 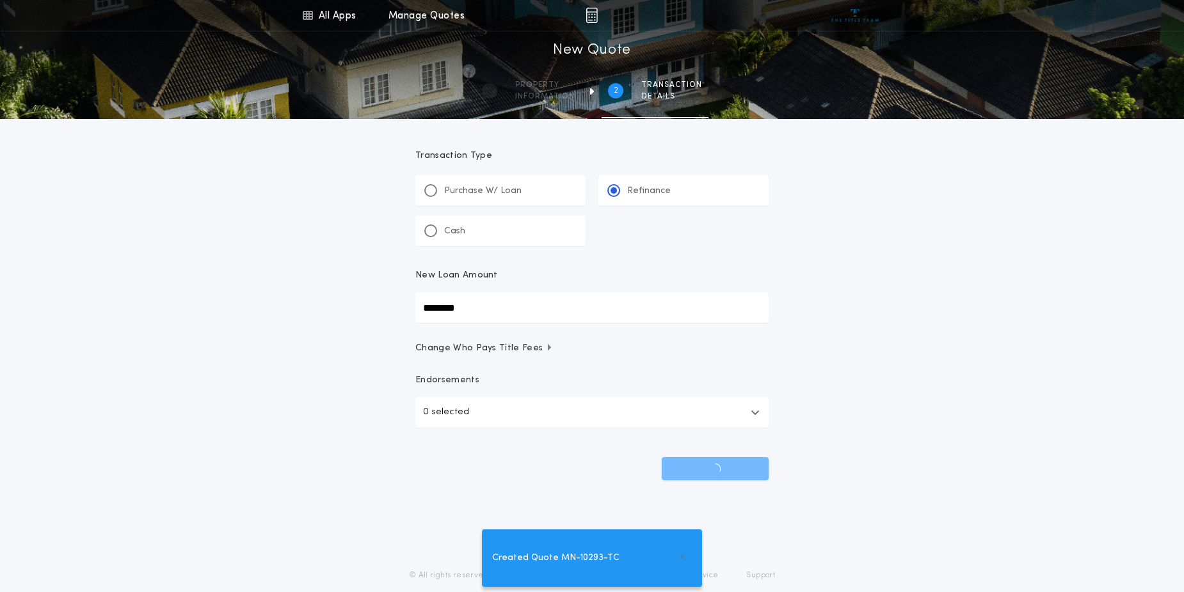 What do you see at coordinates (592, 156) in the screenshot?
I see `p: Transaction Type` at bounding box center [592, 156].